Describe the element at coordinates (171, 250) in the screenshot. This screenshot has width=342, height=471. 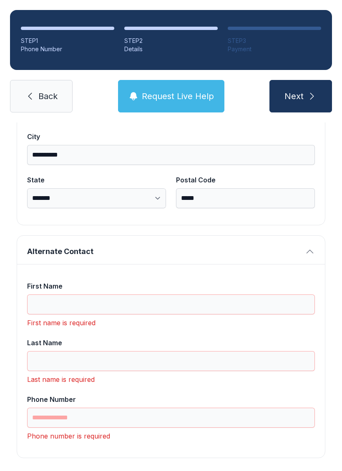
I see `button: Alternate Contact` at that location.